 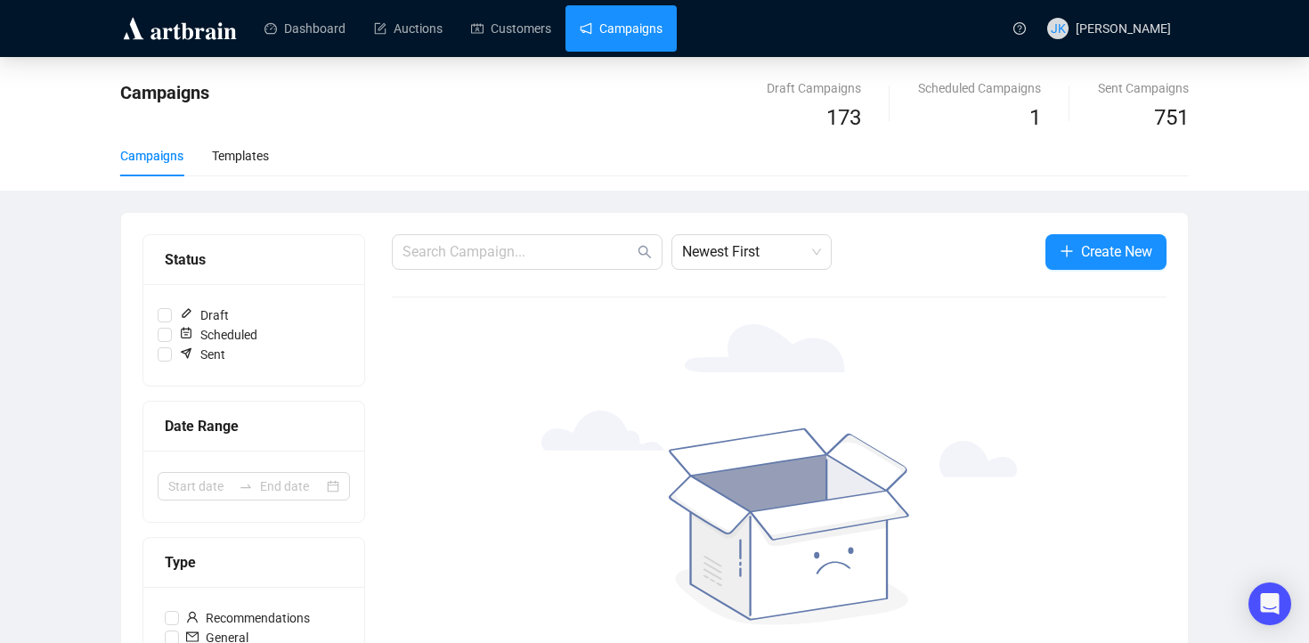 I want to click on input: Start date, so click(x=200, y=486).